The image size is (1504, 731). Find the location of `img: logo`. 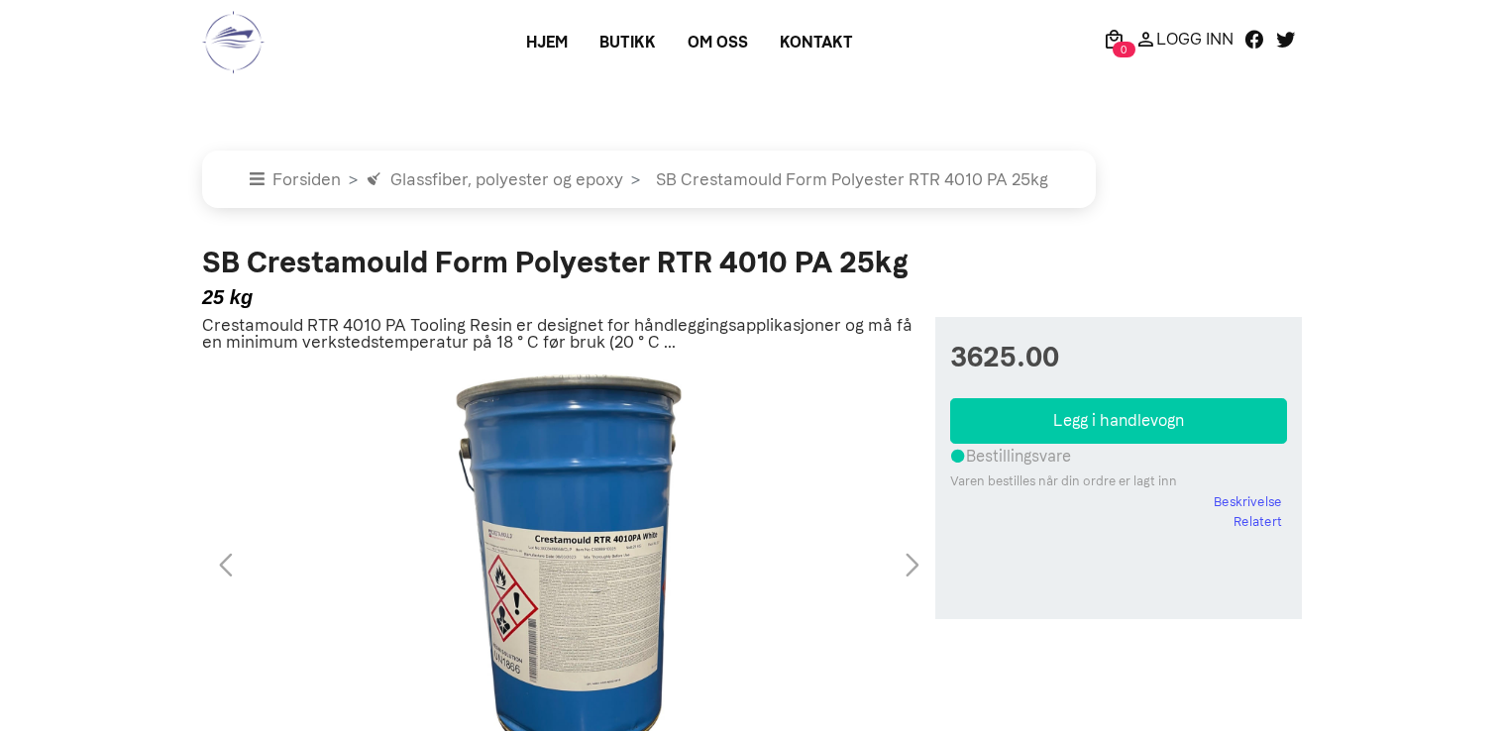

img: logo is located at coordinates (233, 42).